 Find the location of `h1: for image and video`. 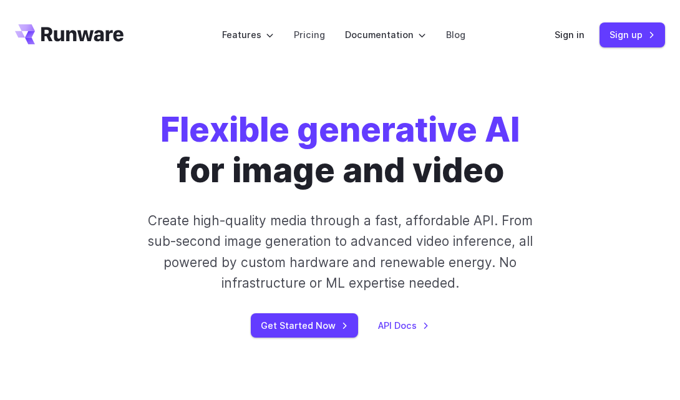

h1: for image and video is located at coordinates (340, 150).